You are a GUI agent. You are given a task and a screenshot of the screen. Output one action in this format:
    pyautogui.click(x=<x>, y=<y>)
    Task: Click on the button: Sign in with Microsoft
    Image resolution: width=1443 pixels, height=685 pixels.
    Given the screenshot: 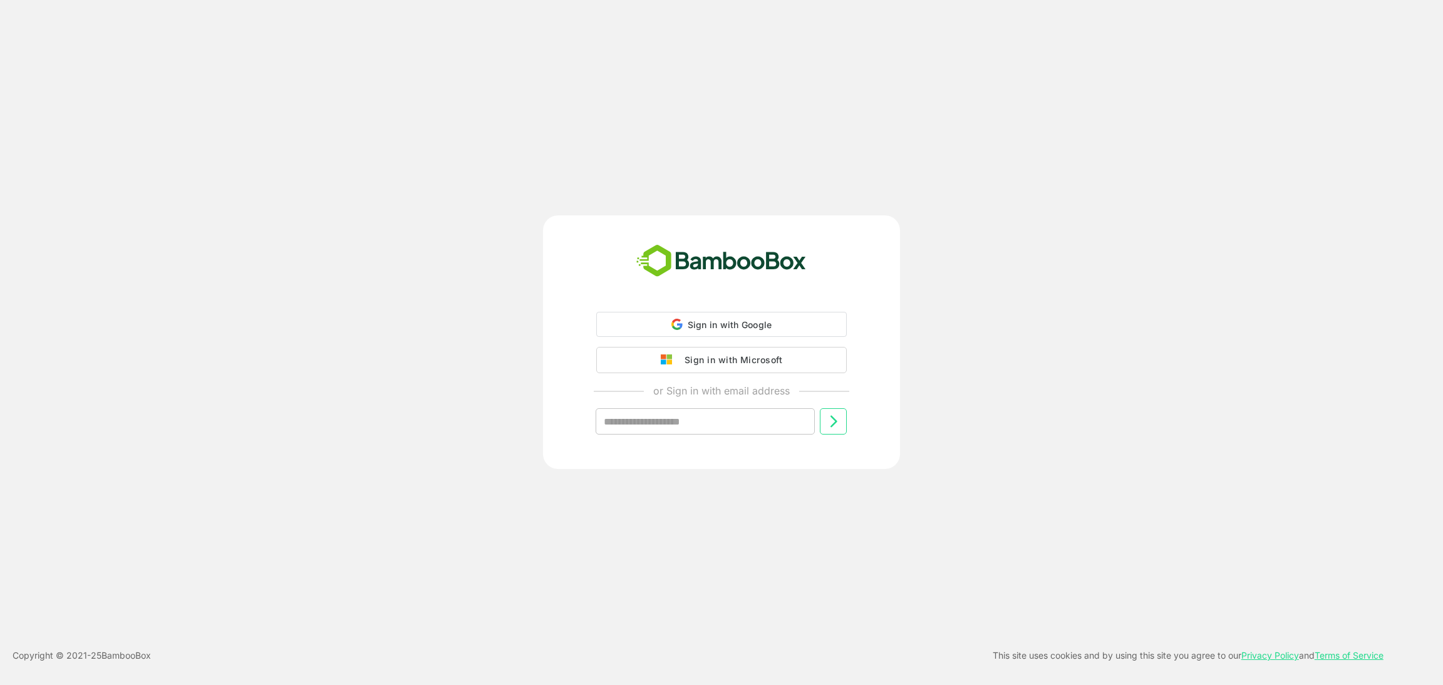 What is the action you would take?
    pyautogui.click(x=722, y=360)
    